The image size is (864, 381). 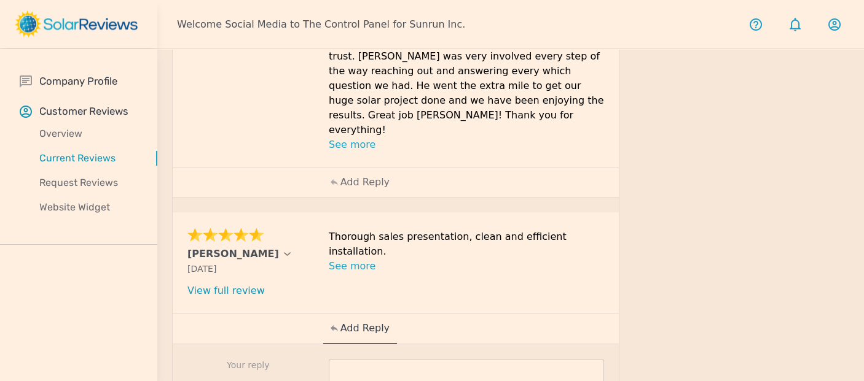 I want to click on p: Current Reviews, so click(x=88, y=158).